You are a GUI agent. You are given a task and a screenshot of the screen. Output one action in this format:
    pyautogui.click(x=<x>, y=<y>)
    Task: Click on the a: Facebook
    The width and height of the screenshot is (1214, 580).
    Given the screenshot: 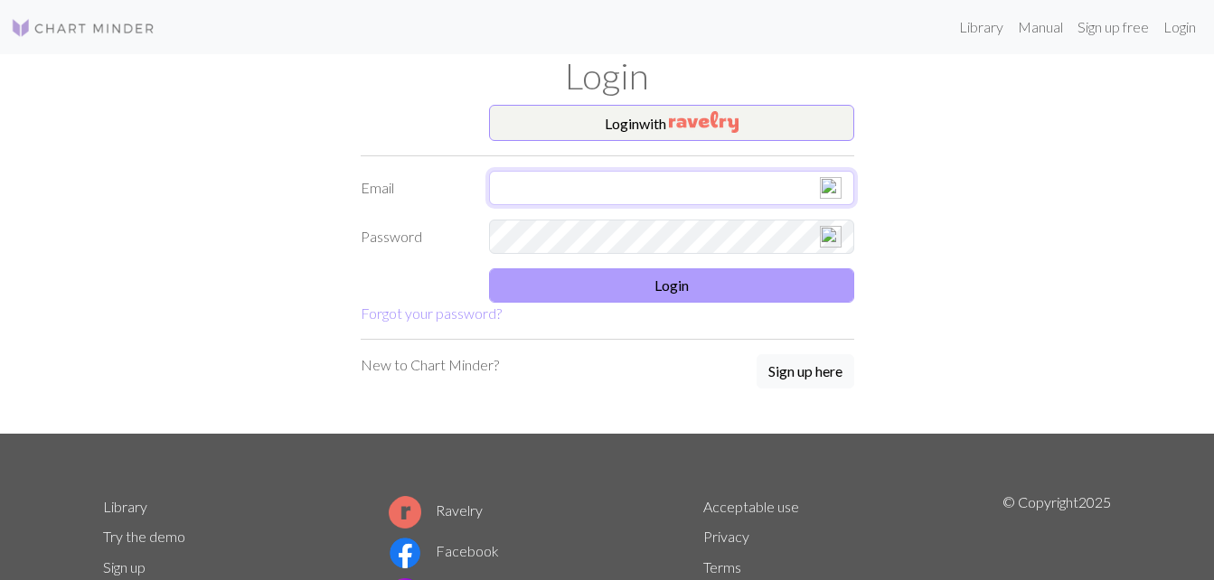 What is the action you would take?
    pyautogui.click(x=444, y=550)
    